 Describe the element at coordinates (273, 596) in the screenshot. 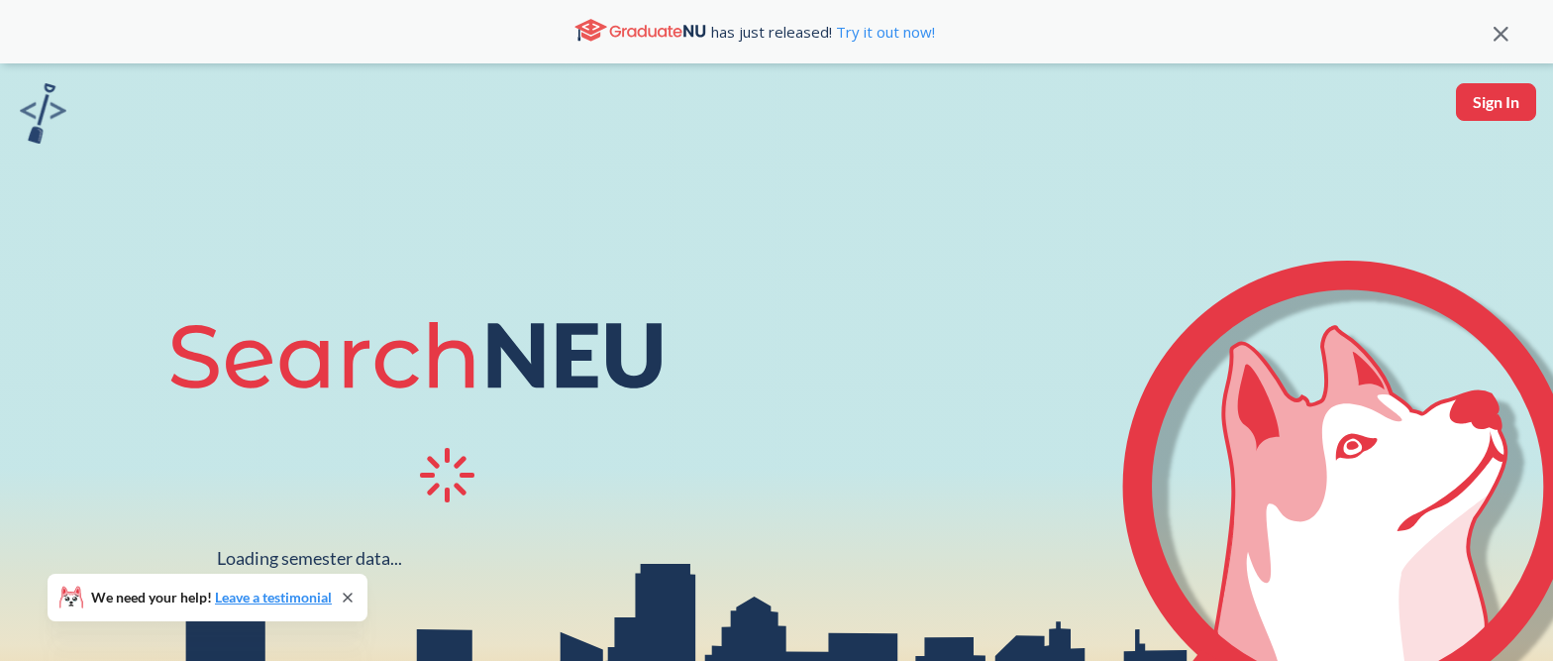

I see `a: Leave a testimonial` at that location.